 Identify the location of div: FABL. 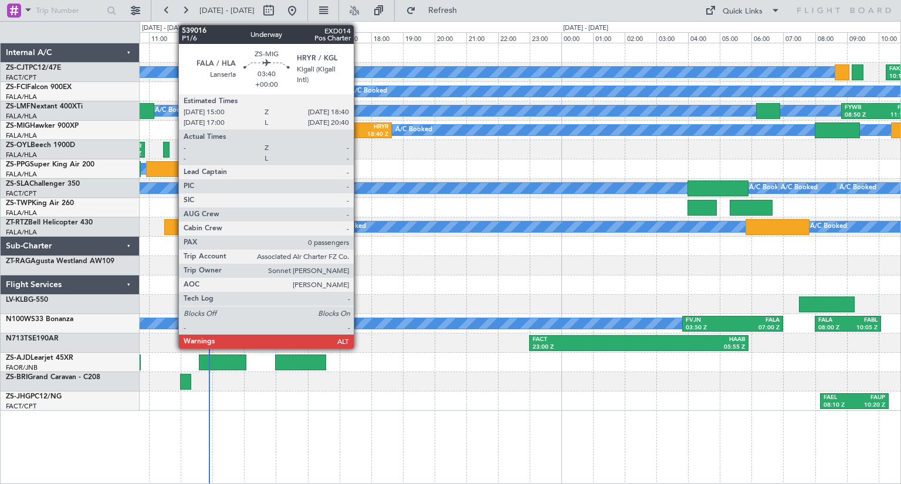
(862, 321).